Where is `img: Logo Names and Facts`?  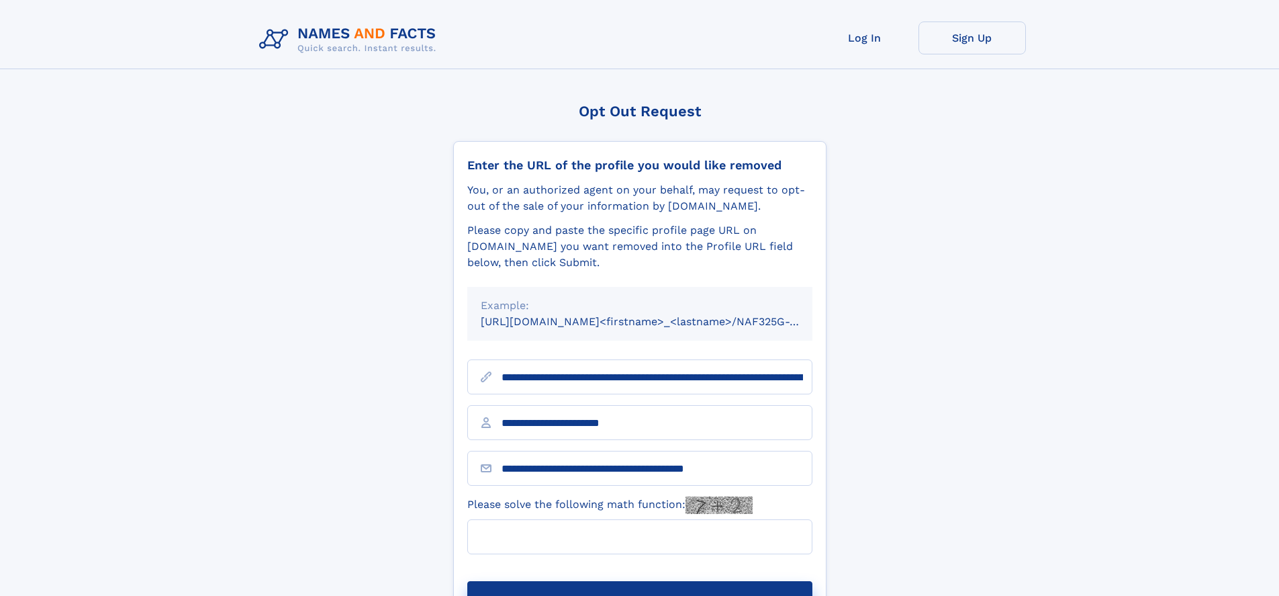
img: Logo Names and Facts is located at coordinates (351, 40).